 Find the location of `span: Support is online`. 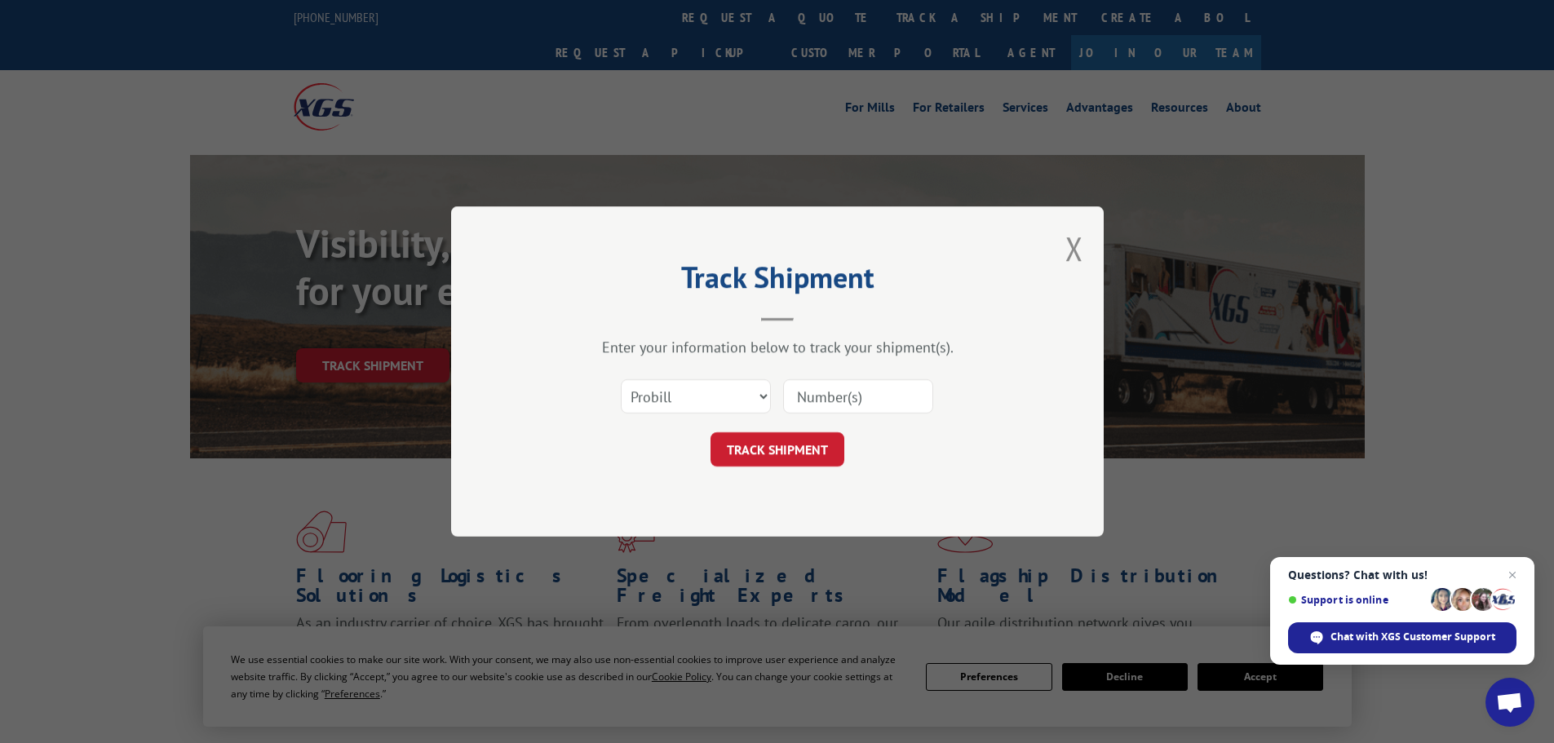

span: Support is online is located at coordinates (1357, 600).